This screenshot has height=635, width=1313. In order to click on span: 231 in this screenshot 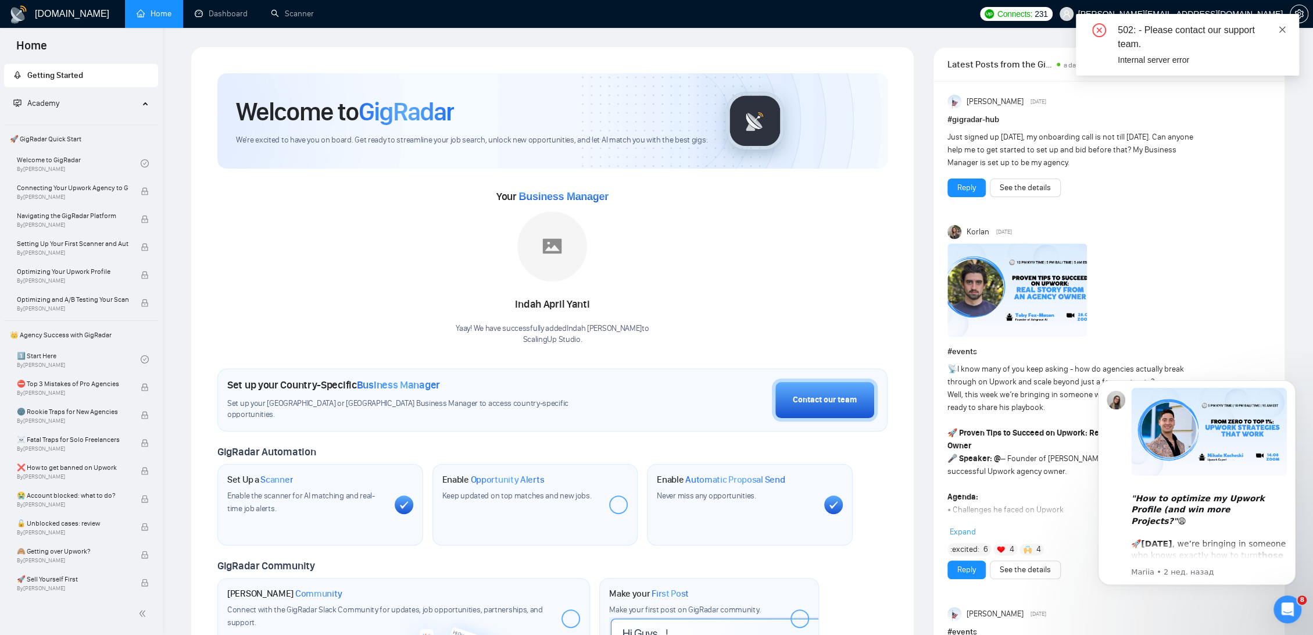, I will do `click(1041, 14)`.